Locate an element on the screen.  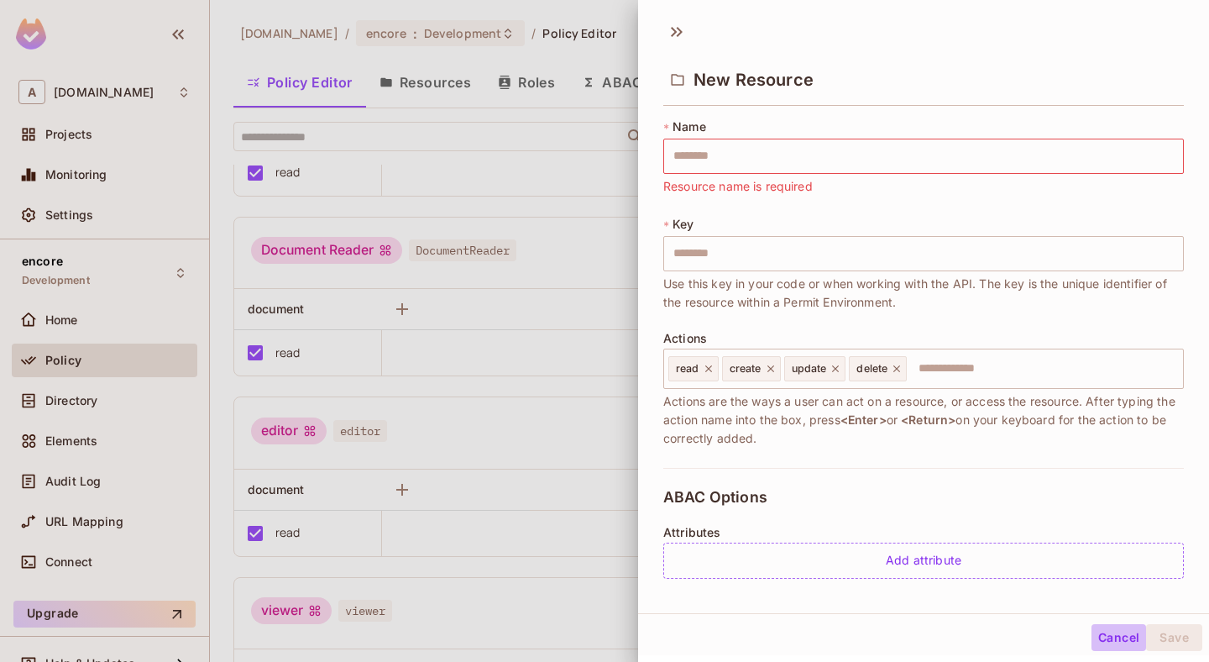
span: Name is located at coordinates (689, 127).